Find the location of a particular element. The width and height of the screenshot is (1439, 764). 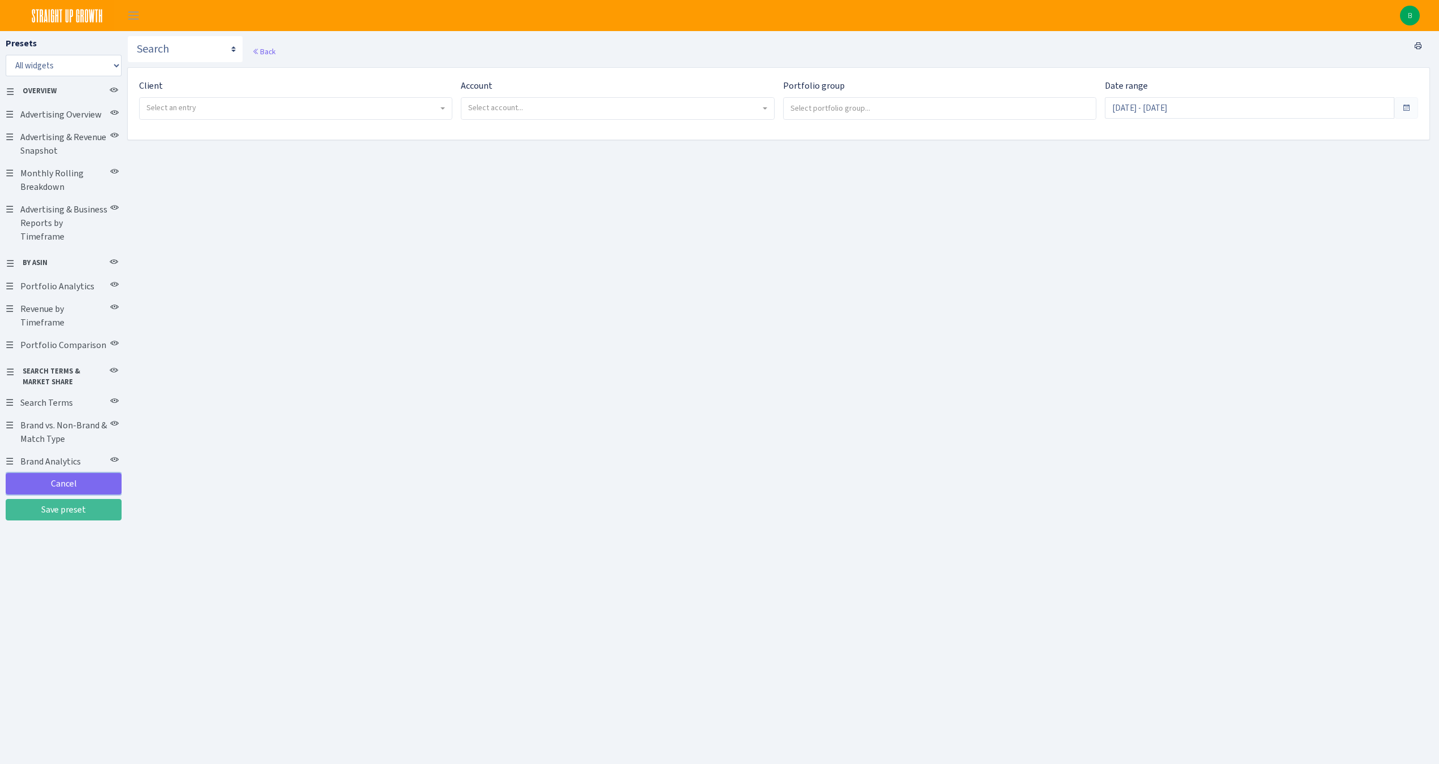

a: Back is located at coordinates (263, 51).